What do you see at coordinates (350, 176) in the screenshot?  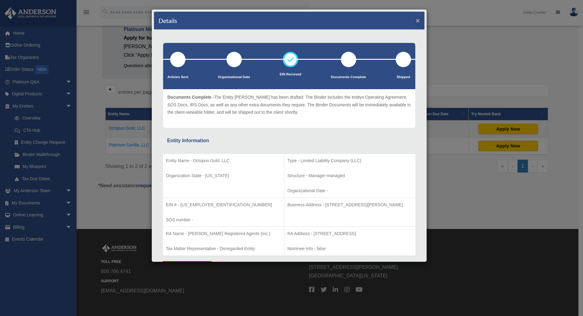 I see `p: Structure - Manager-managed` at bounding box center [350, 176].